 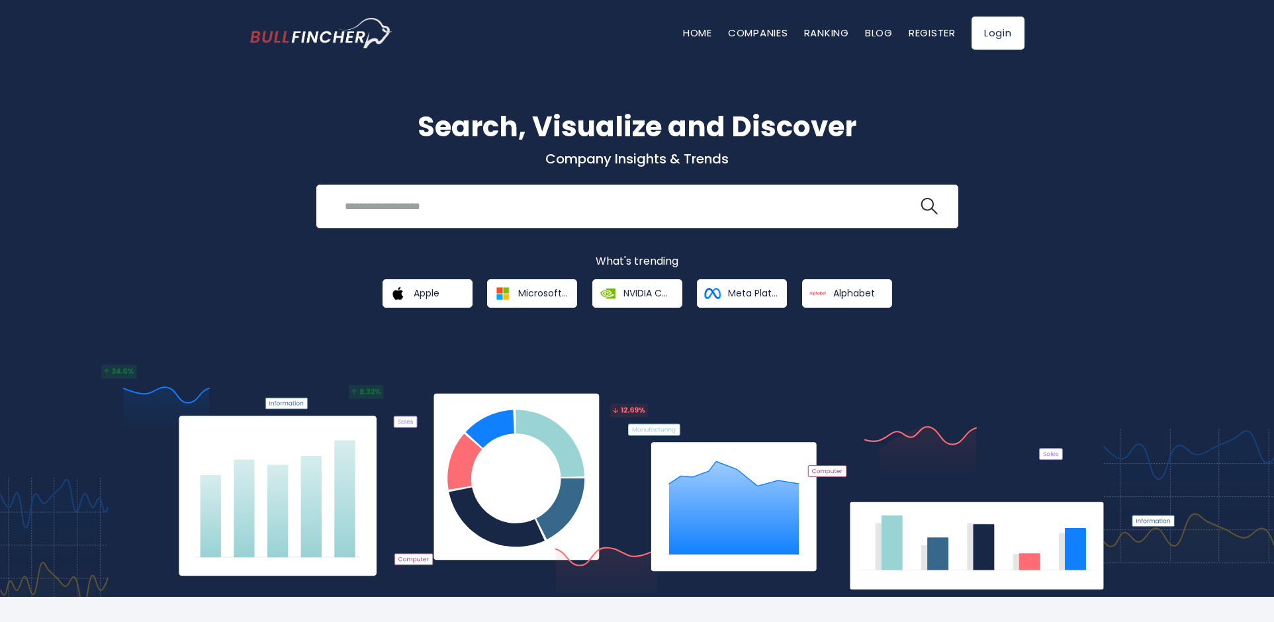 What do you see at coordinates (543, 293) in the screenshot?
I see `span: Microsoft Corporation` at bounding box center [543, 293].